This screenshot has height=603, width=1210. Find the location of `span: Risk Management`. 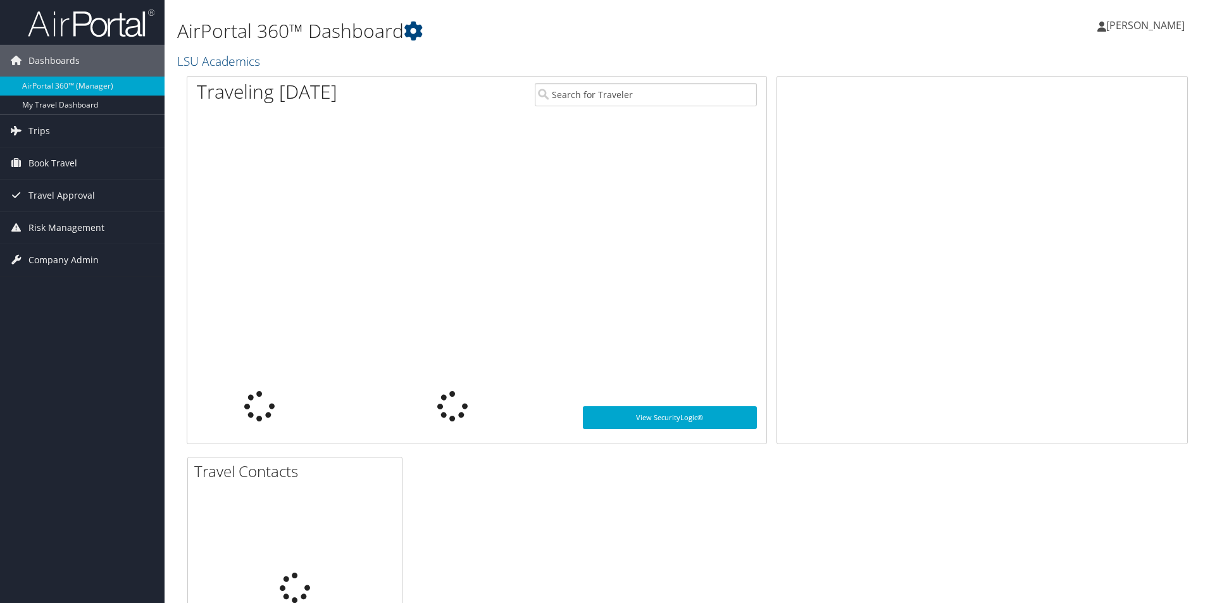

span: Risk Management is located at coordinates (66, 228).